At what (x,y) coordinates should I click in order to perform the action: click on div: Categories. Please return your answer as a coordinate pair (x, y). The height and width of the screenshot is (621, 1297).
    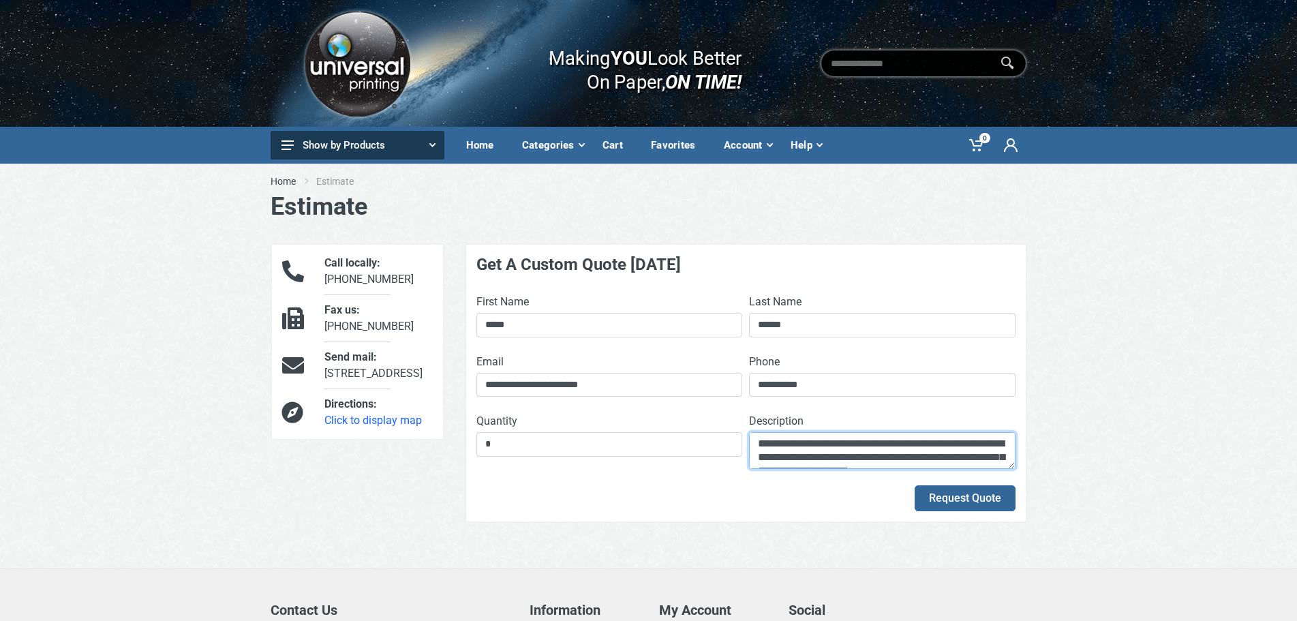
    Looking at the image, I should click on (553, 145).